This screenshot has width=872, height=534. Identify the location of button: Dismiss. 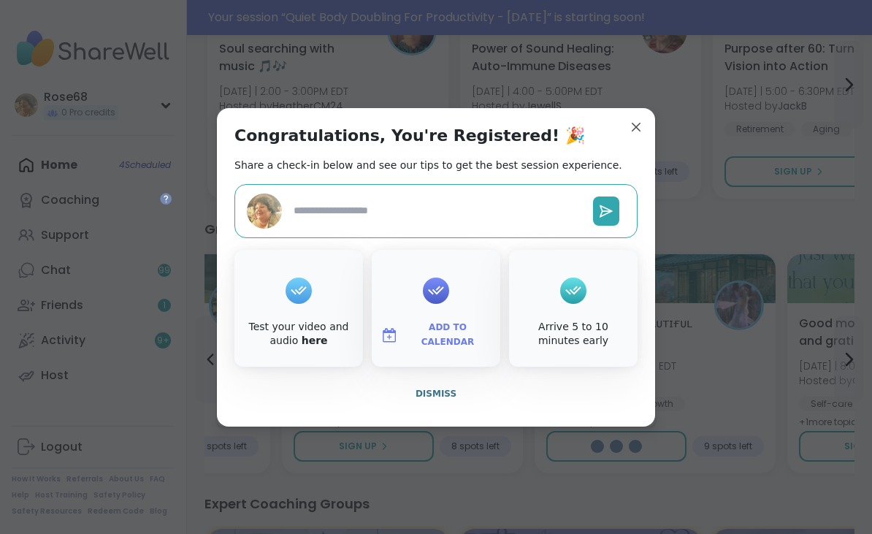
(436, 393).